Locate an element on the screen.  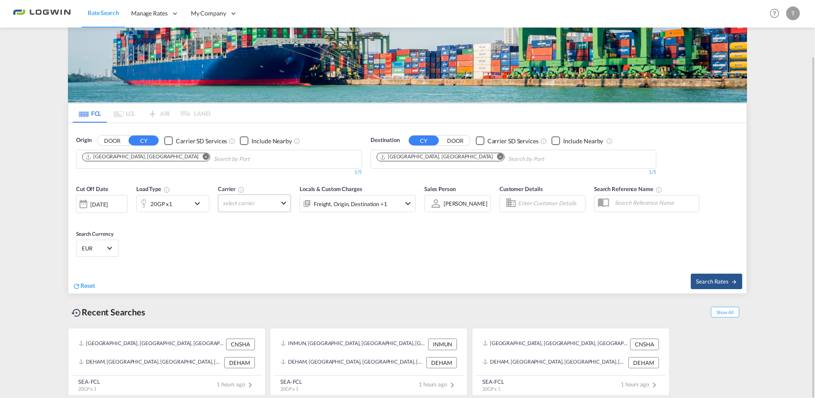
span: Destination is located at coordinates (385, 140).